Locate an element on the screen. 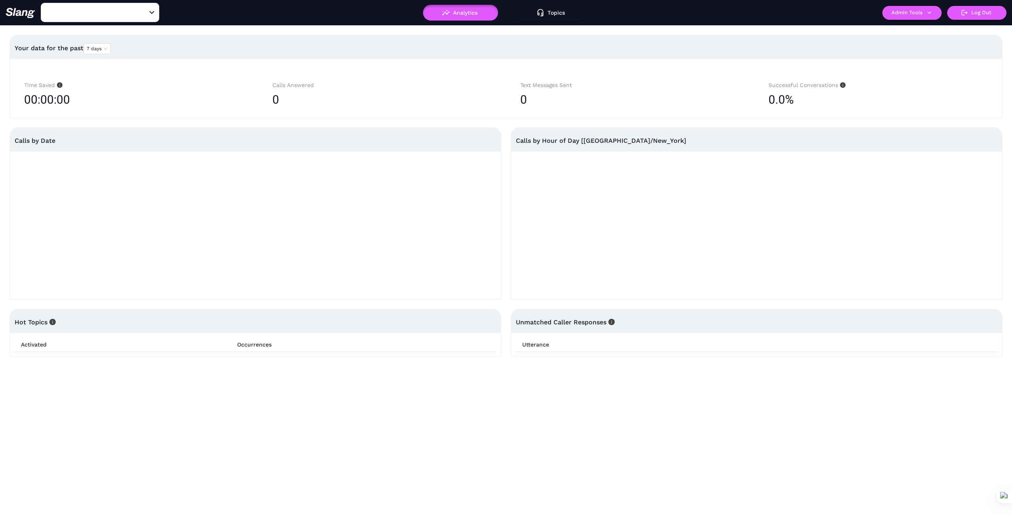 This screenshot has width=1012, height=515. button: Open is located at coordinates (152, 13).